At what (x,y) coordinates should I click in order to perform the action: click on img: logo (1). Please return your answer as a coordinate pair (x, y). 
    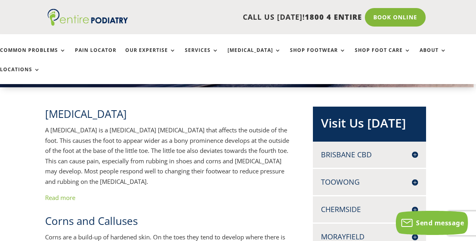
    Looking at the image, I should click on (88, 17).